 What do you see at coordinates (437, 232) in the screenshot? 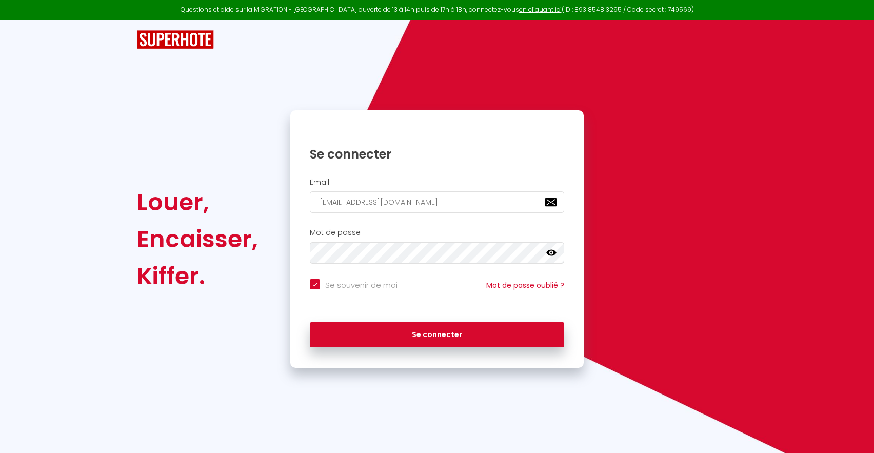
I see `h2: Mot de passe` at bounding box center [437, 232].